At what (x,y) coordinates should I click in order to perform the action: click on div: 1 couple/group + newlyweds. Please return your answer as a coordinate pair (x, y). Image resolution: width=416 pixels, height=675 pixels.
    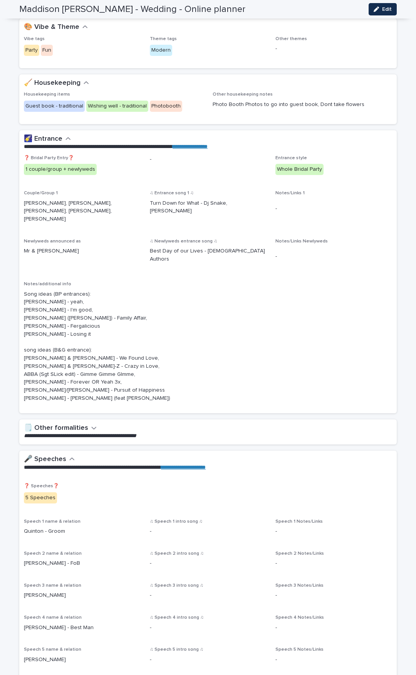
    Looking at the image, I should click on (60, 169).